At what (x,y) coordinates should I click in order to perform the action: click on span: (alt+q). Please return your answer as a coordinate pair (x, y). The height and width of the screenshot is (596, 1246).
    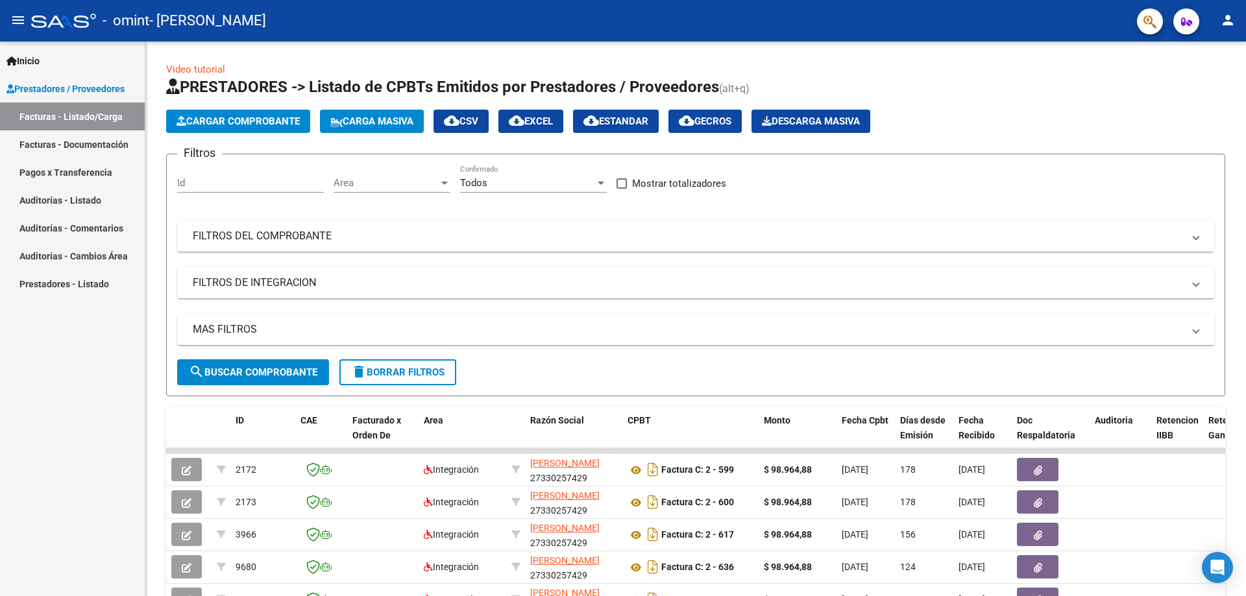
    Looking at the image, I should click on (734, 88).